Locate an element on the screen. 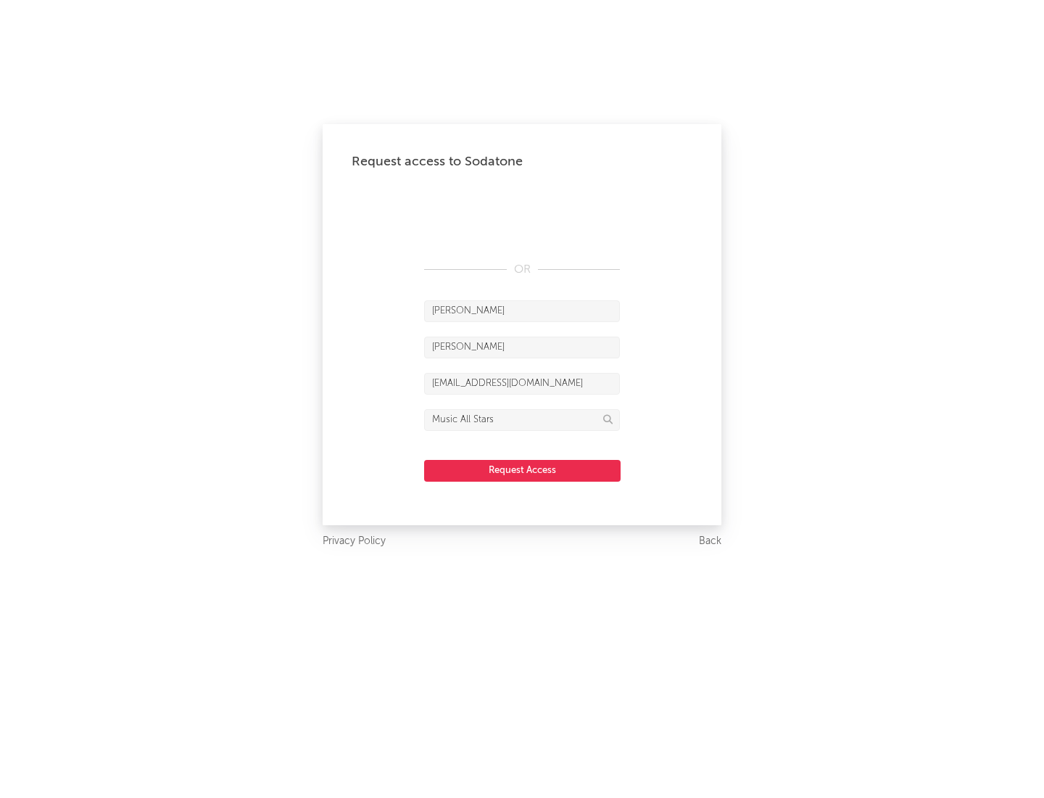  a: Back is located at coordinates (710, 541).